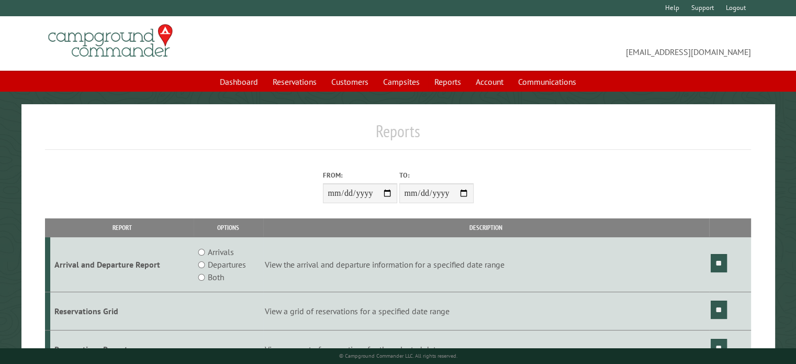  I want to click on a: Communications, so click(547, 82).